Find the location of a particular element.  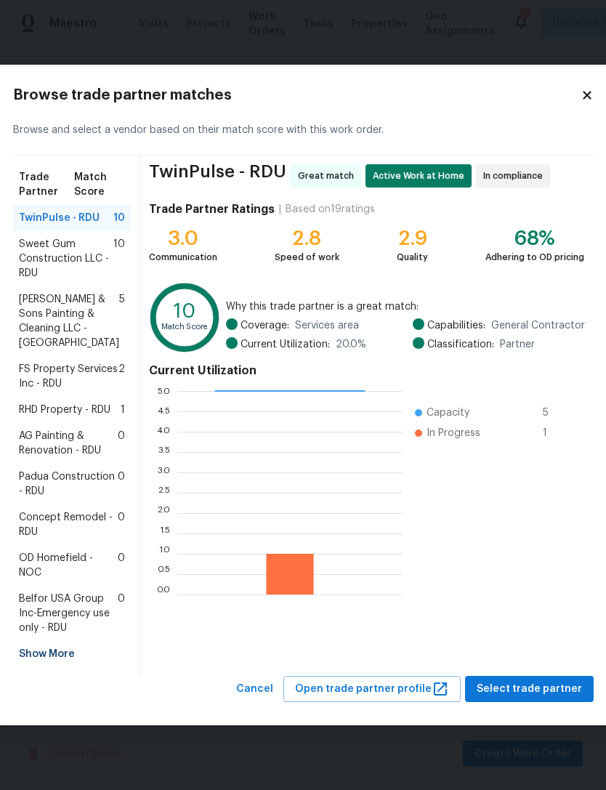

span: Padua Construction - RDU is located at coordinates (68, 484).